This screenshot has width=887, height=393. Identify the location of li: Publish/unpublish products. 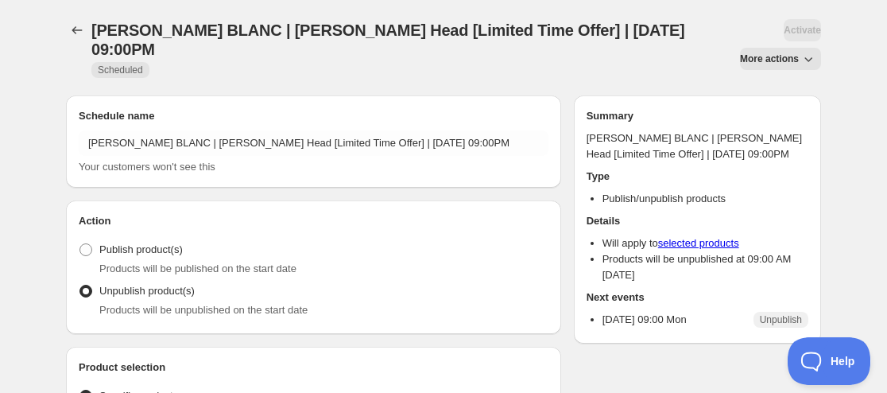
(705, 199).